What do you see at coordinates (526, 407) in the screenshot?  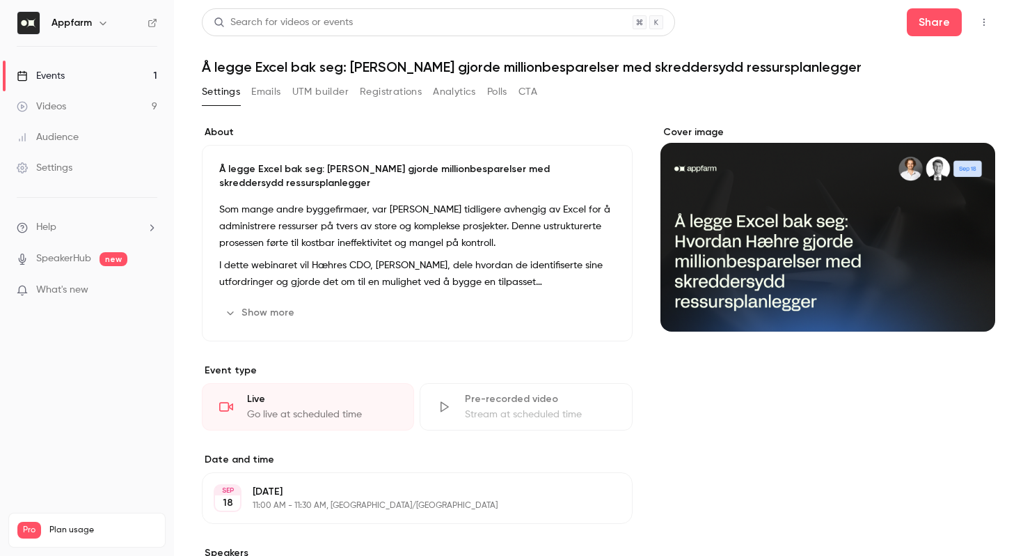 I see `div: Pre-recorded videoStream at scheduled time` at bounding box center [526, 407].